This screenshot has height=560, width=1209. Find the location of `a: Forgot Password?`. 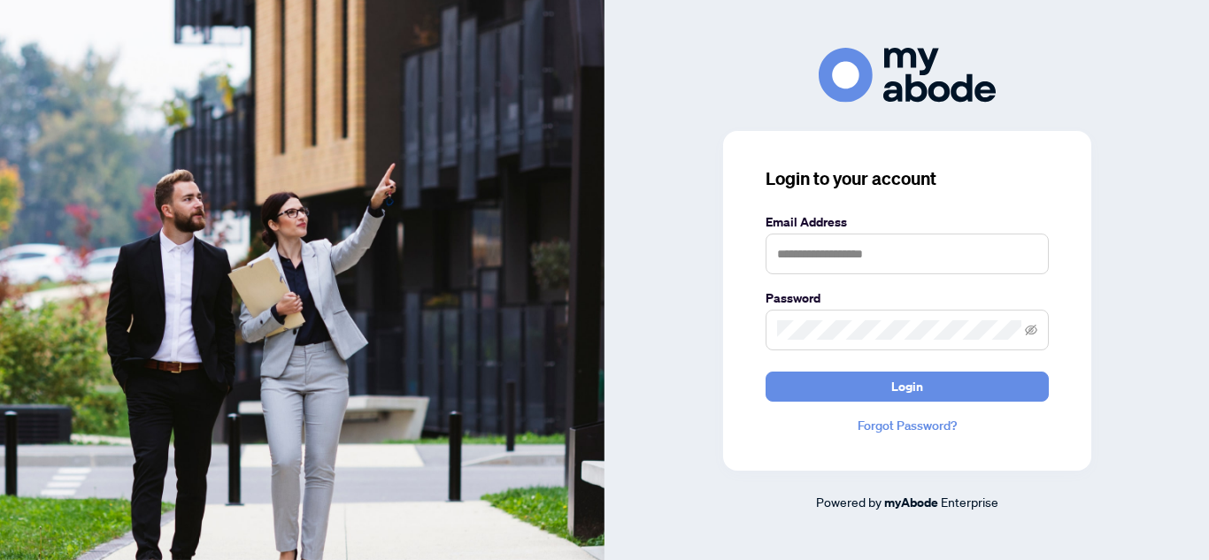

a: Forgot Password? is located at coordinates (907, 426).